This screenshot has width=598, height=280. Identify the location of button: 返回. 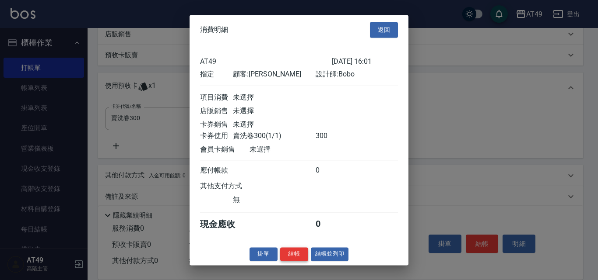
(384, 30).